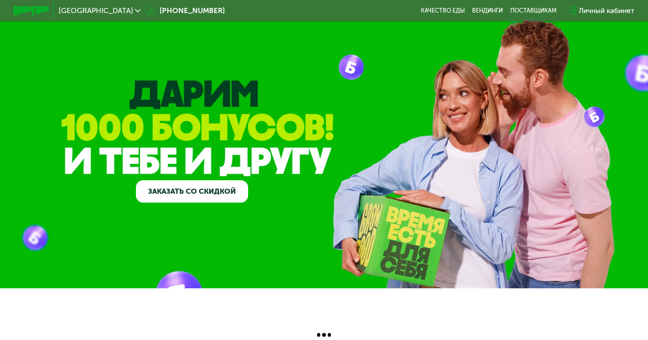 The height and width of the screenshot is (340, 648). I want to click on a: Заказать со скидкой, so click(192, 191).